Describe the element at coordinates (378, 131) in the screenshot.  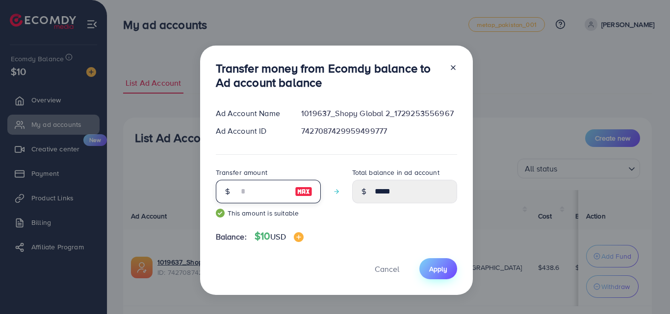
I see `div: 7427087429959499777` at that location.